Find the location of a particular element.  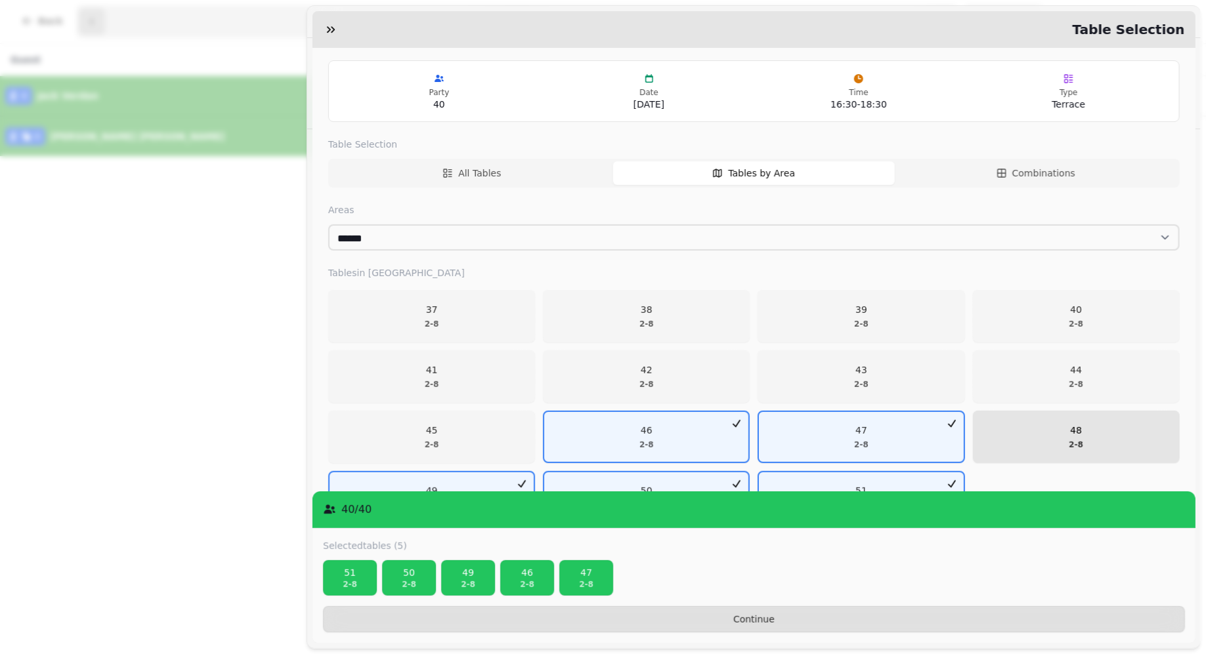

p: 39 is located at coordinates (861, 310).